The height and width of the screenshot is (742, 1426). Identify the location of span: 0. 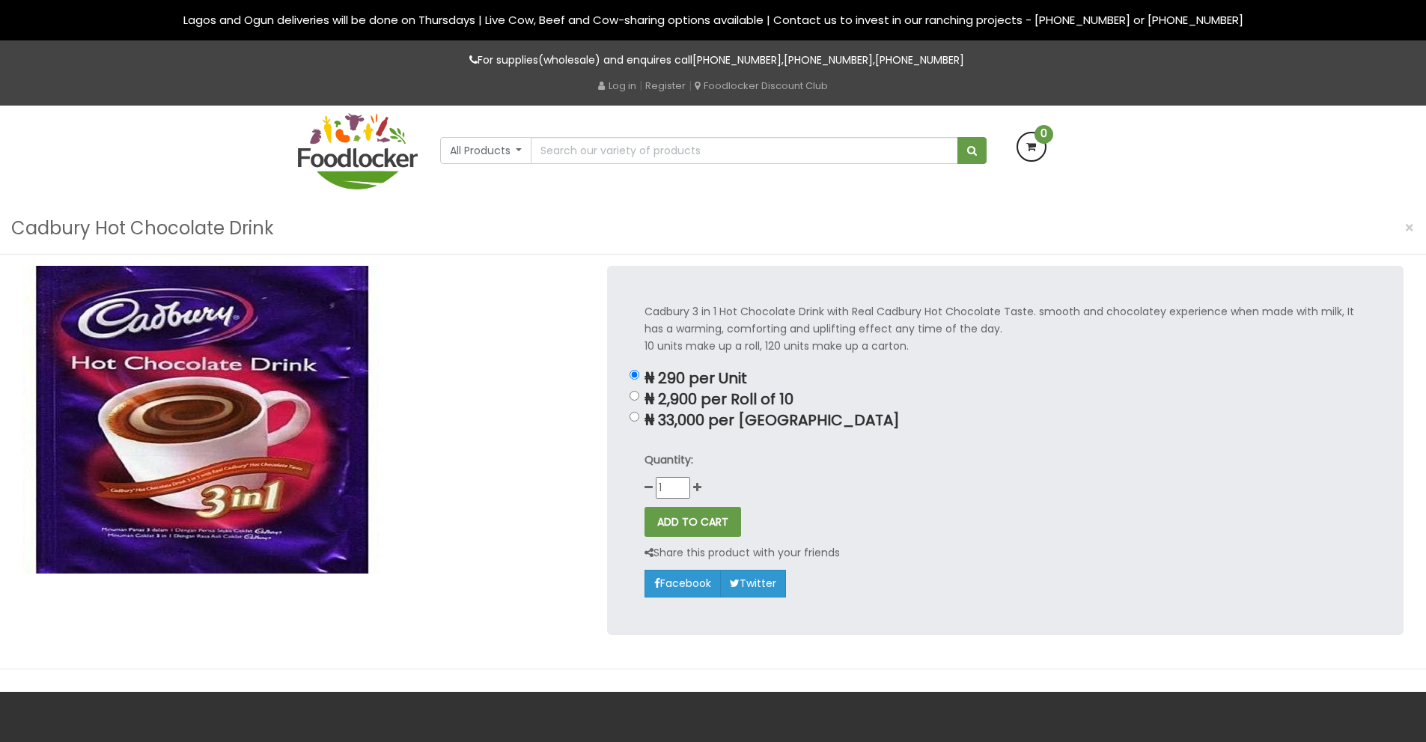
(1044, 134).